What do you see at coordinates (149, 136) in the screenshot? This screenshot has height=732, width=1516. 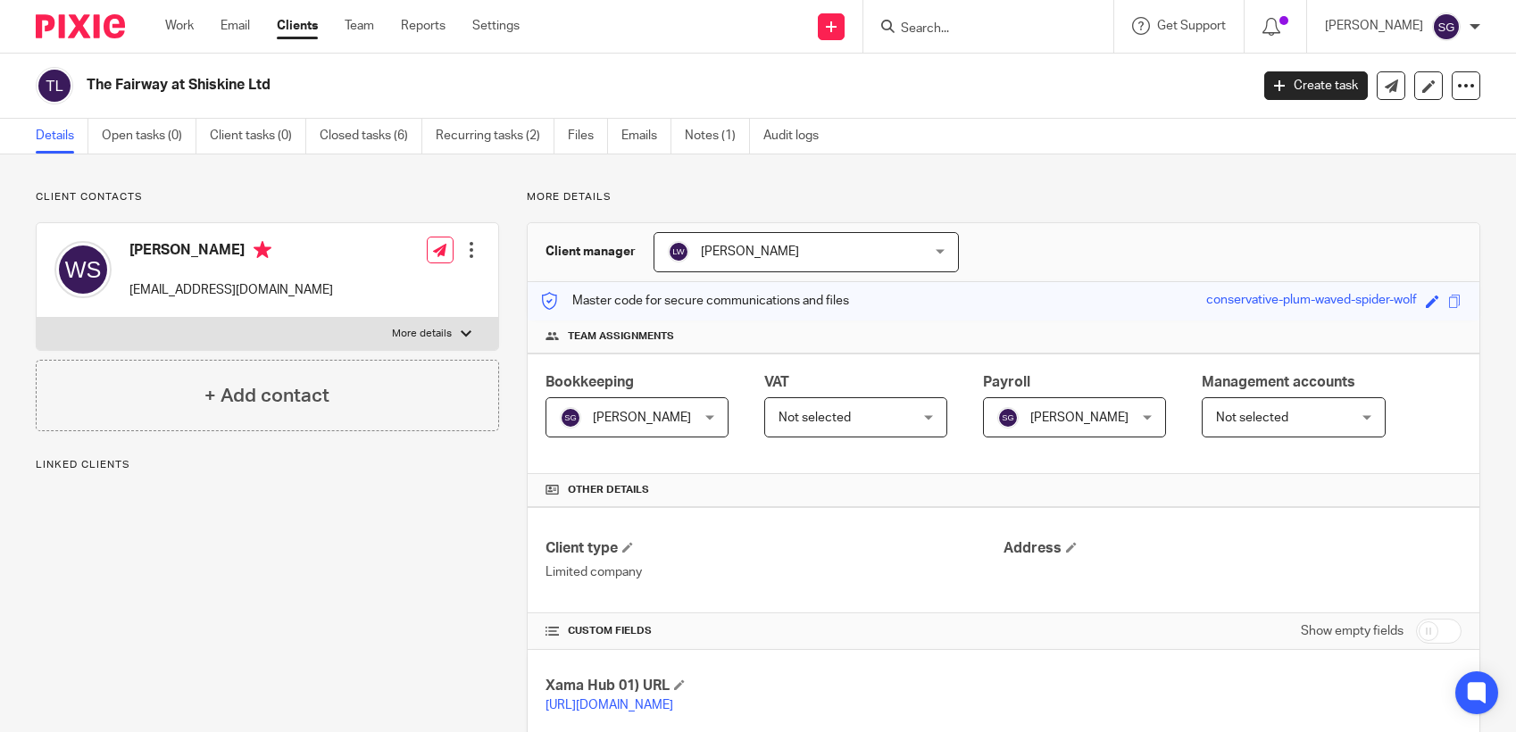 I see `a: Open tasks (0)` at bounding box center [149, 136].